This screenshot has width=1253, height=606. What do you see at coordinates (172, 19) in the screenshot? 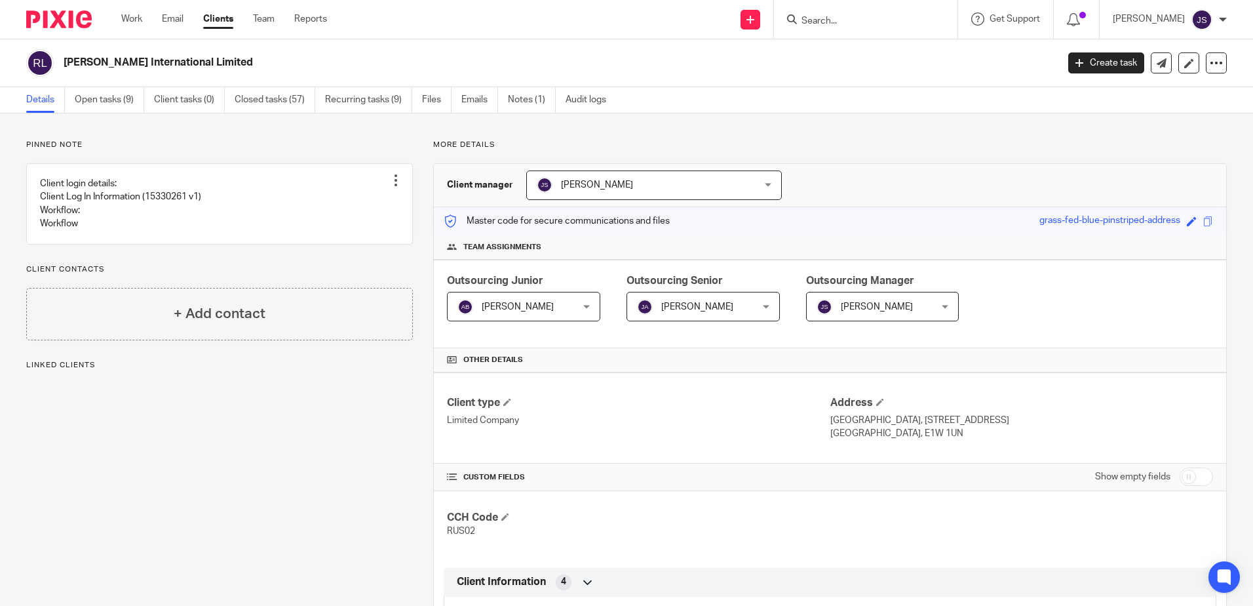
I see `a: Email` at bounding box center [172, 19].